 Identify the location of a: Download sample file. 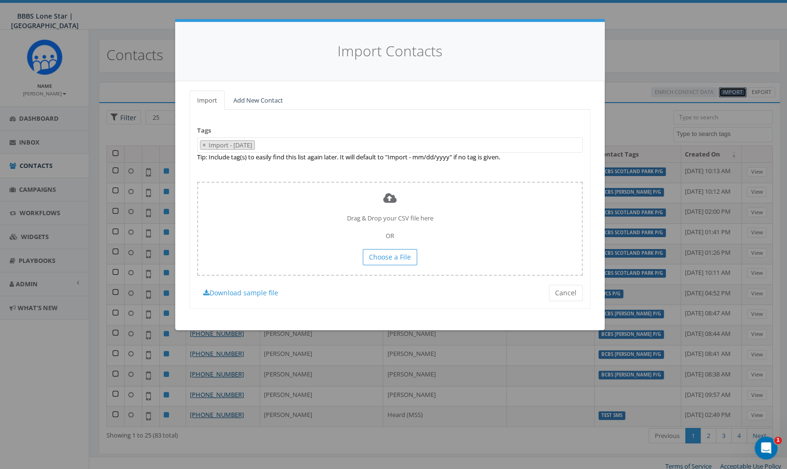
(241, 293).